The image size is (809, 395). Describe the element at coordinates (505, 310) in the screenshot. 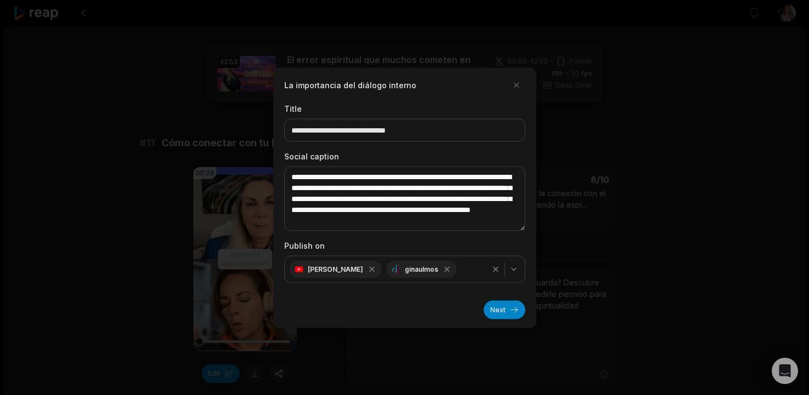

I see `button: Next` at that location.